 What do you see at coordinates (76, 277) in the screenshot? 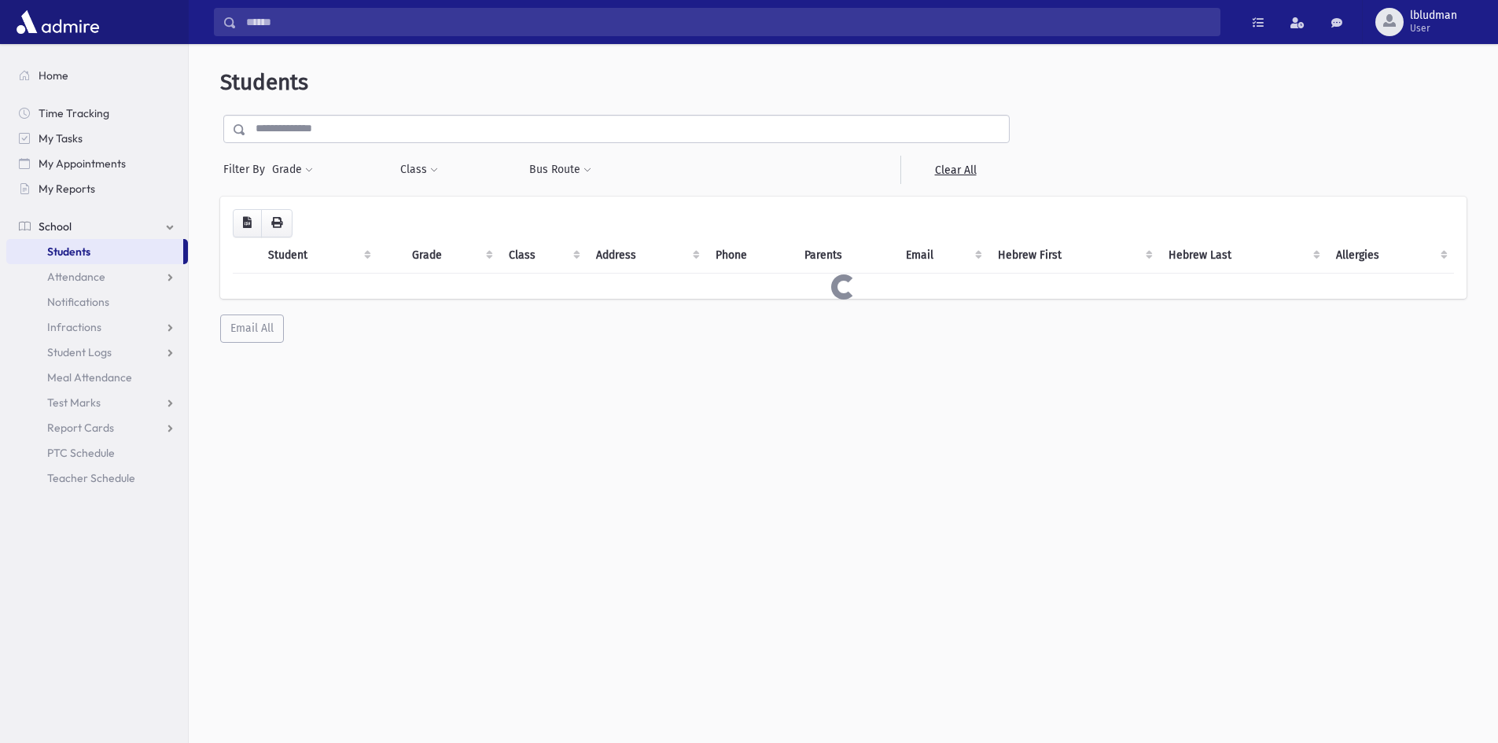
I see `span: Attendance` at bounding box center [76, 277].